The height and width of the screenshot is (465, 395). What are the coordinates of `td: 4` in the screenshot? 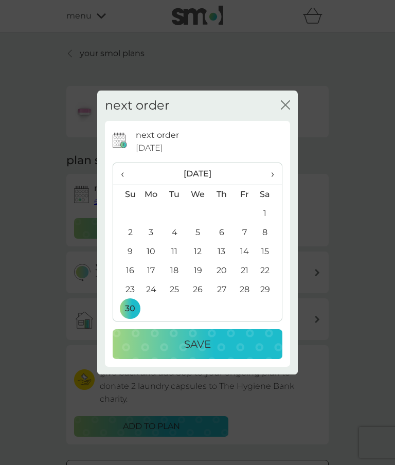 It's located at (174, 232).